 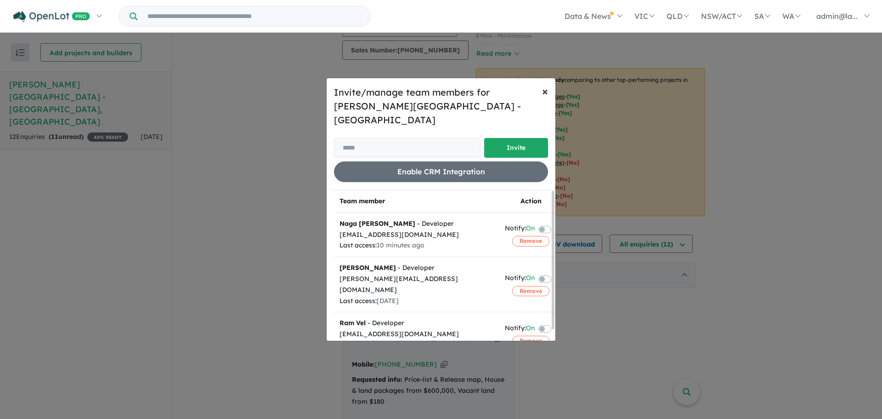 What do you see at coordinates (254, 16) in the screenshot?
I see `input: Try estate name, suburb, builder or developer` at bounding box center [254, 16].